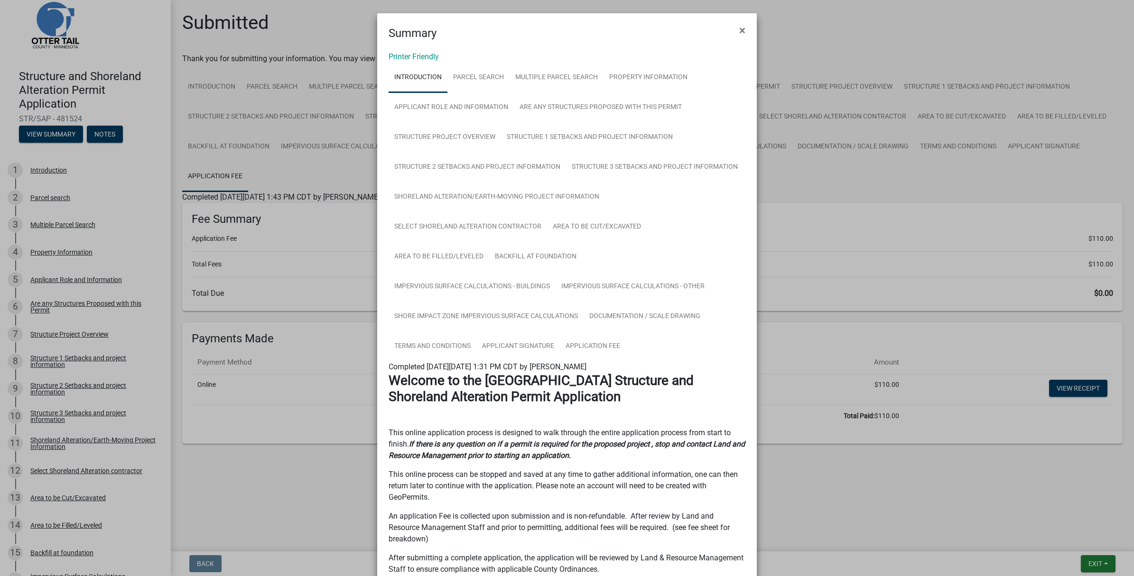 This screenshot has width=1134, height=576. What do you see at coordinates (412, 33) in the screenshot?
I see `h4: Summary` at bounding box center [412, 33].